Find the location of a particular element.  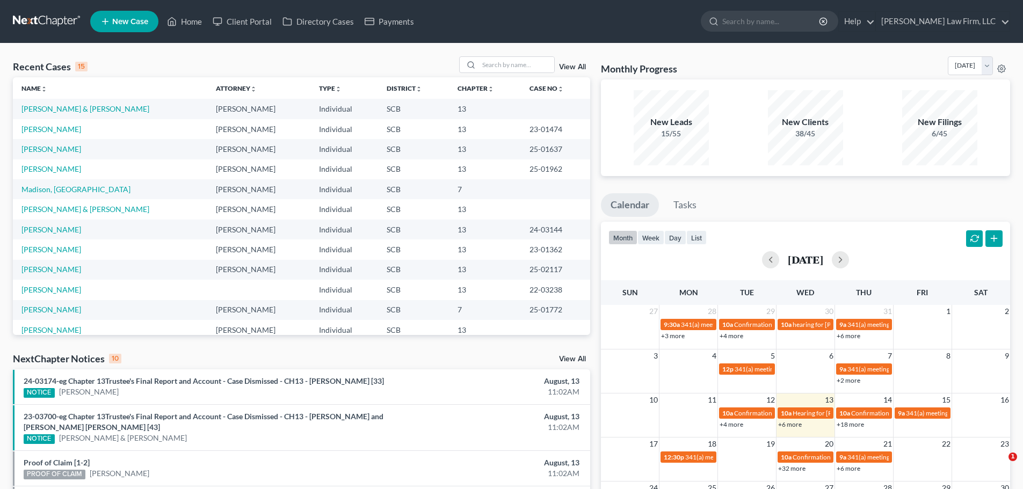

span: 7 is located at coordinates (890, 356).